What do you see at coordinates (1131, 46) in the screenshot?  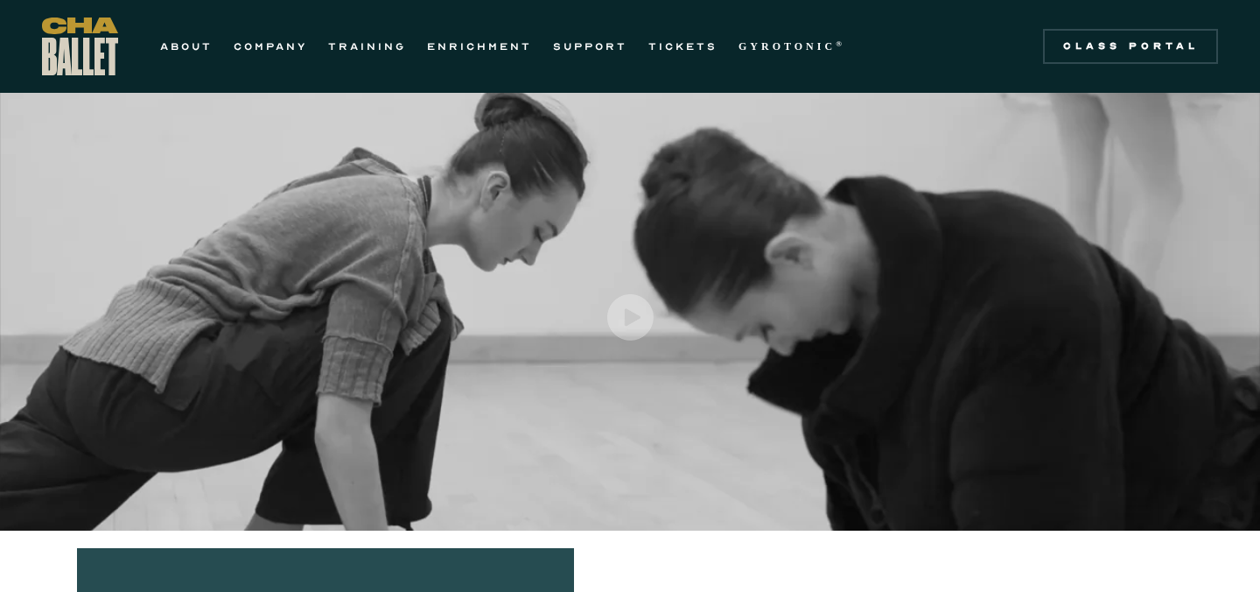 I see `div: Class Portal` at bounding box center [1131, 46].